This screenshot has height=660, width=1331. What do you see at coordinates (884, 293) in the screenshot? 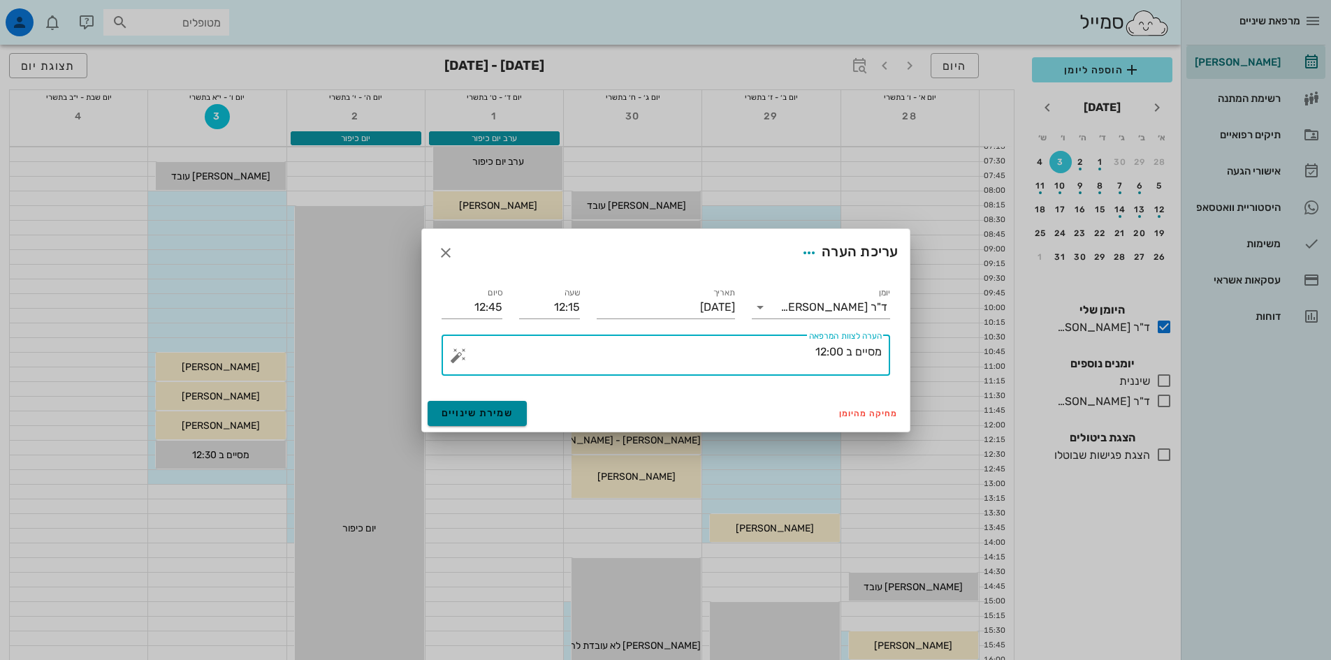
I see `label: יומן` at bounding box center [884, 293].